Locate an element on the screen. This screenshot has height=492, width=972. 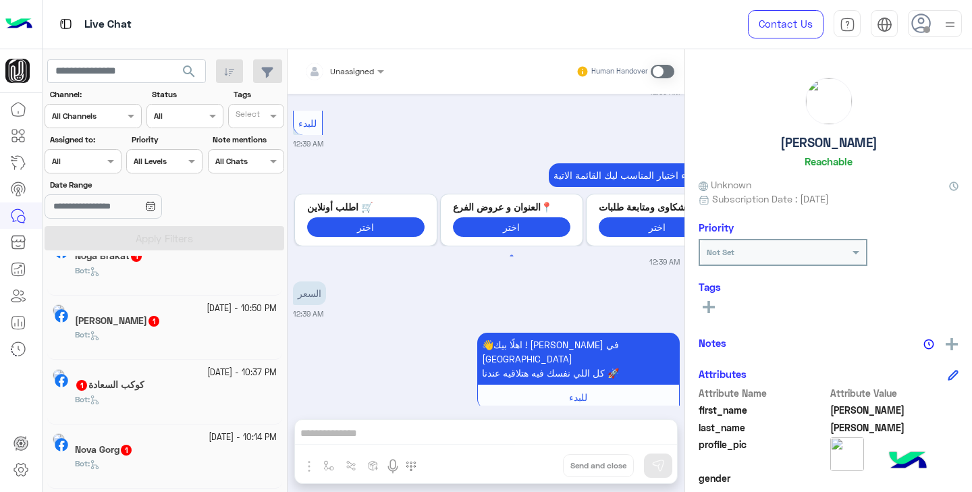
span: Unassigned is located at coordinates (352, 71).